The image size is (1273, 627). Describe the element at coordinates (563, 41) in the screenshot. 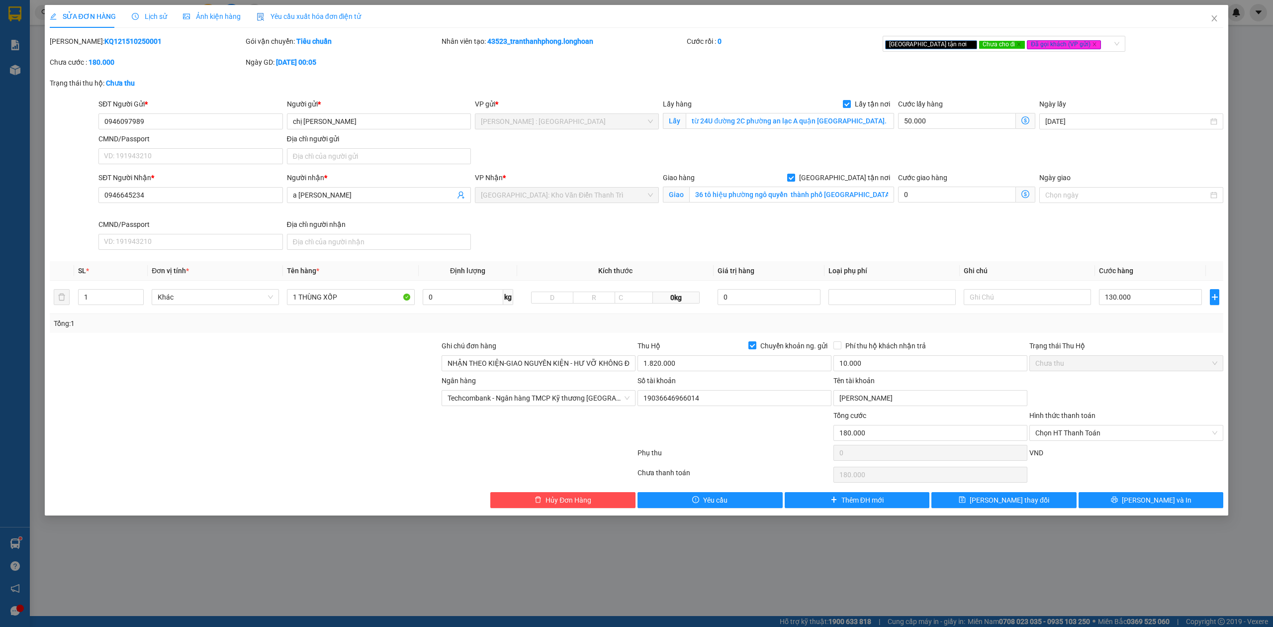

I see `div: Nhân viên tạo:` at that location.